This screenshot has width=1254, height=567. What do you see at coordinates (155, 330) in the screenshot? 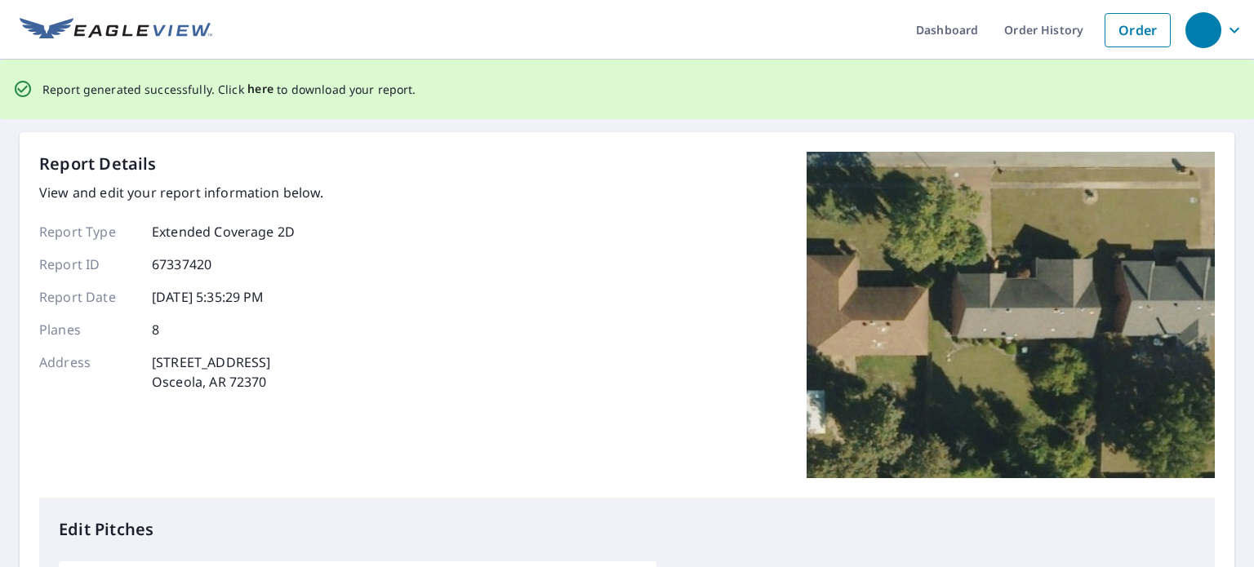
I see `p: 8` at bounding box center [155, 330].